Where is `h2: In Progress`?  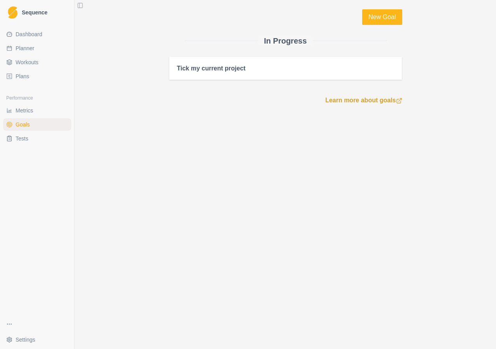
h2: In Progress is located at coordinates (285, 41).